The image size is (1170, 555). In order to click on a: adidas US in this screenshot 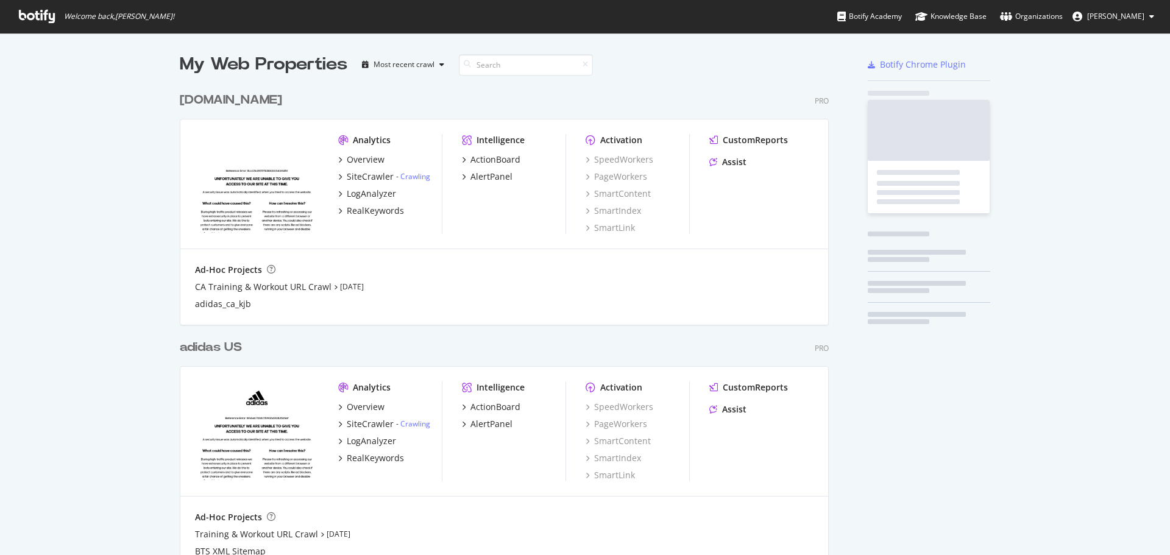, I will do `click(213, 347)`.